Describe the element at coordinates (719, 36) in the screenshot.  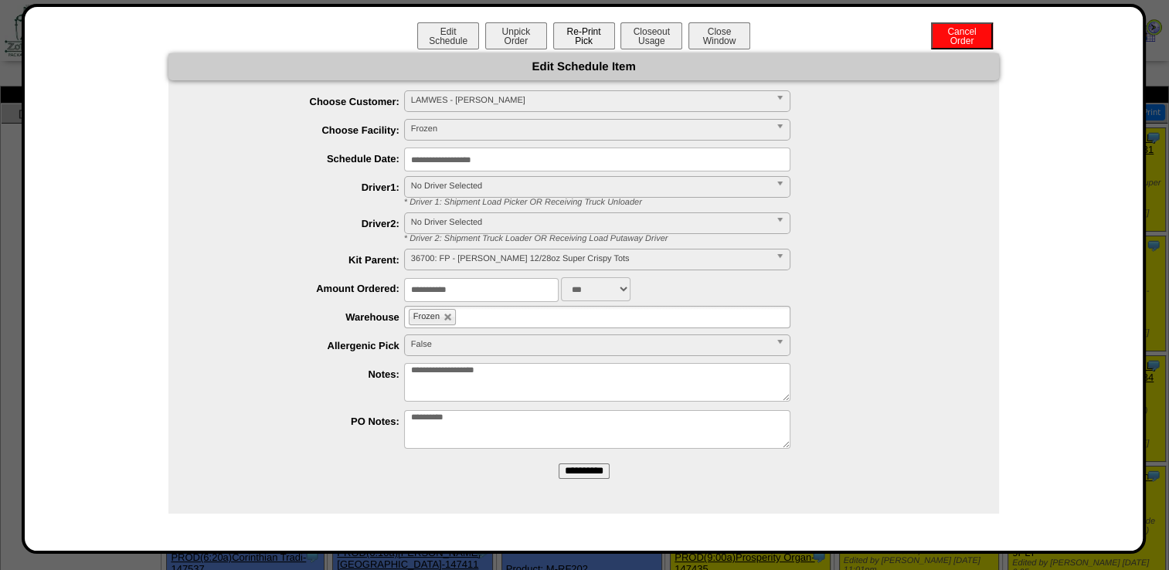
I see `button: CloseWindow` at that location.